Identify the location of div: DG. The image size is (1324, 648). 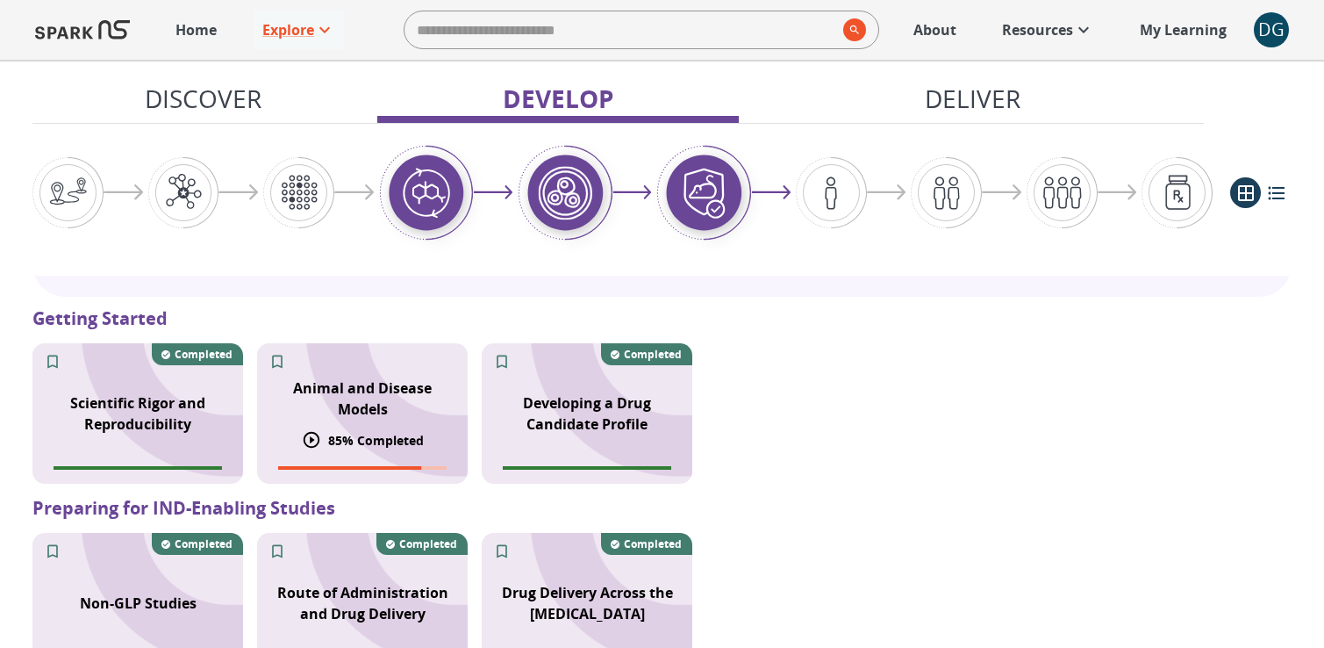
(1272, 30).